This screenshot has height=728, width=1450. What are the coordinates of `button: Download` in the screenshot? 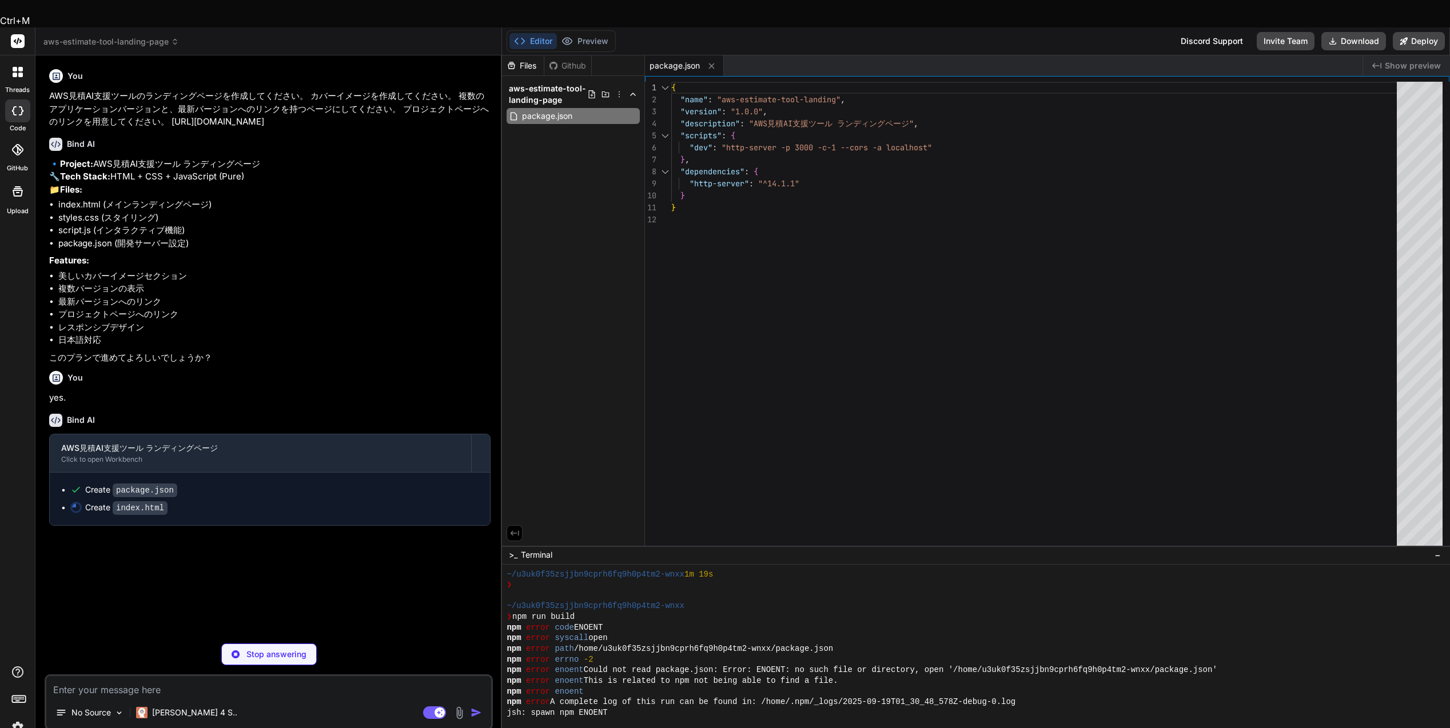 It's located at (1353, 41).